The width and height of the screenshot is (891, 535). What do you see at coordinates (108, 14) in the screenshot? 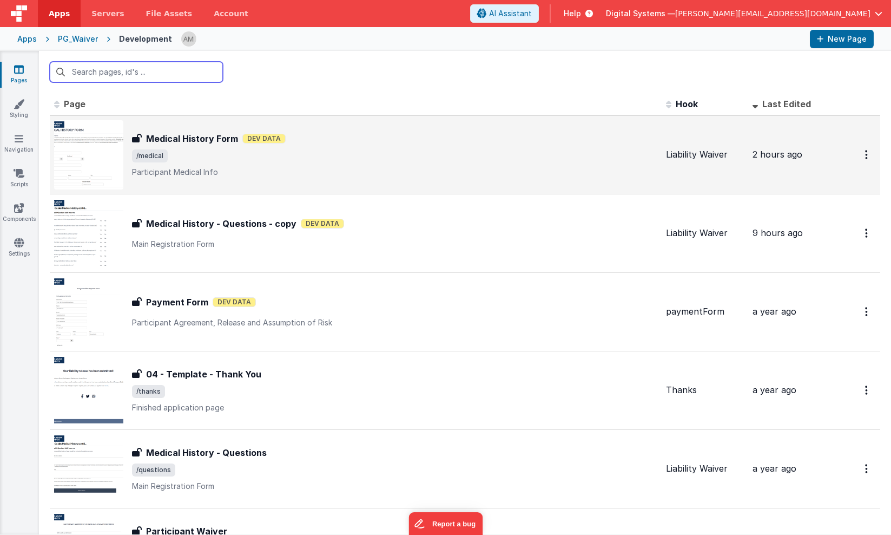
I see `span: Servers` at bounding box center [108, 14].